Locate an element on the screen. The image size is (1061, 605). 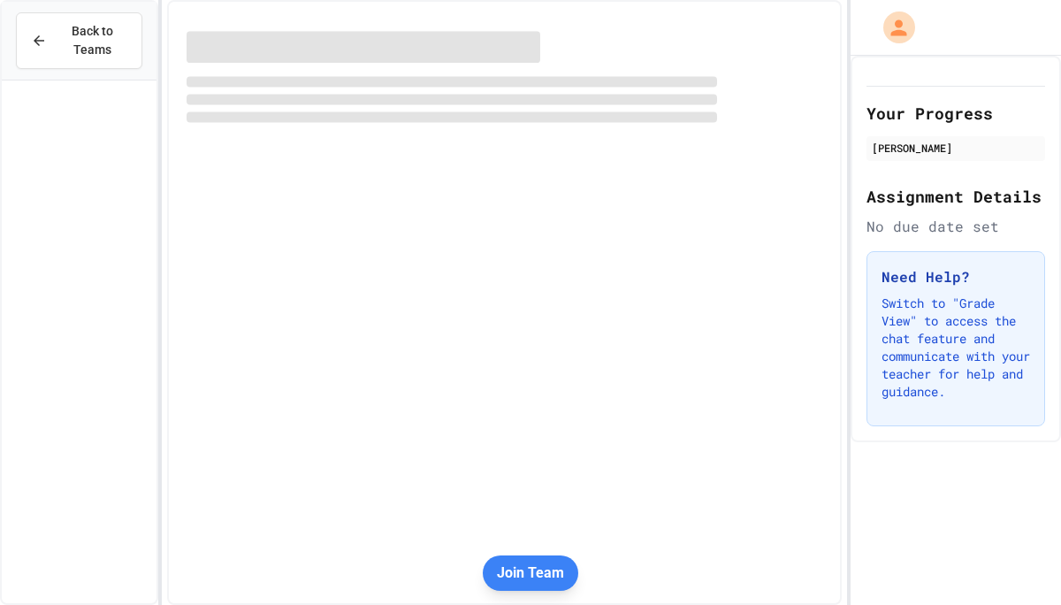
span: Back to Teams is located at coordinates (92, 41).